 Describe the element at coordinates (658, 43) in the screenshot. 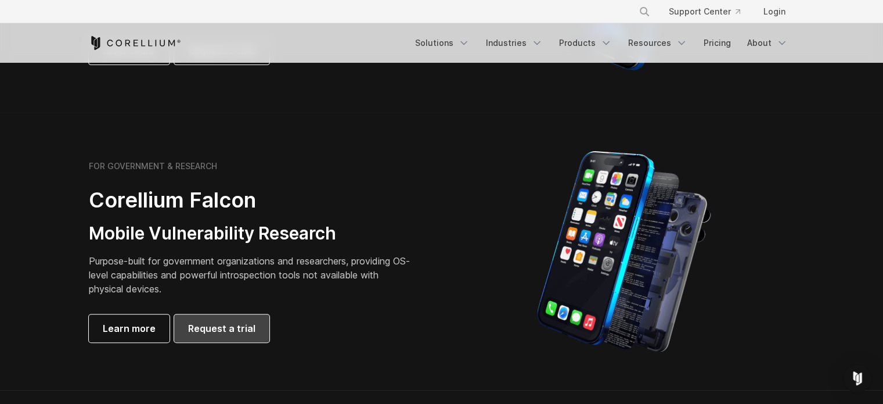

I see `a: Resources` at that location.